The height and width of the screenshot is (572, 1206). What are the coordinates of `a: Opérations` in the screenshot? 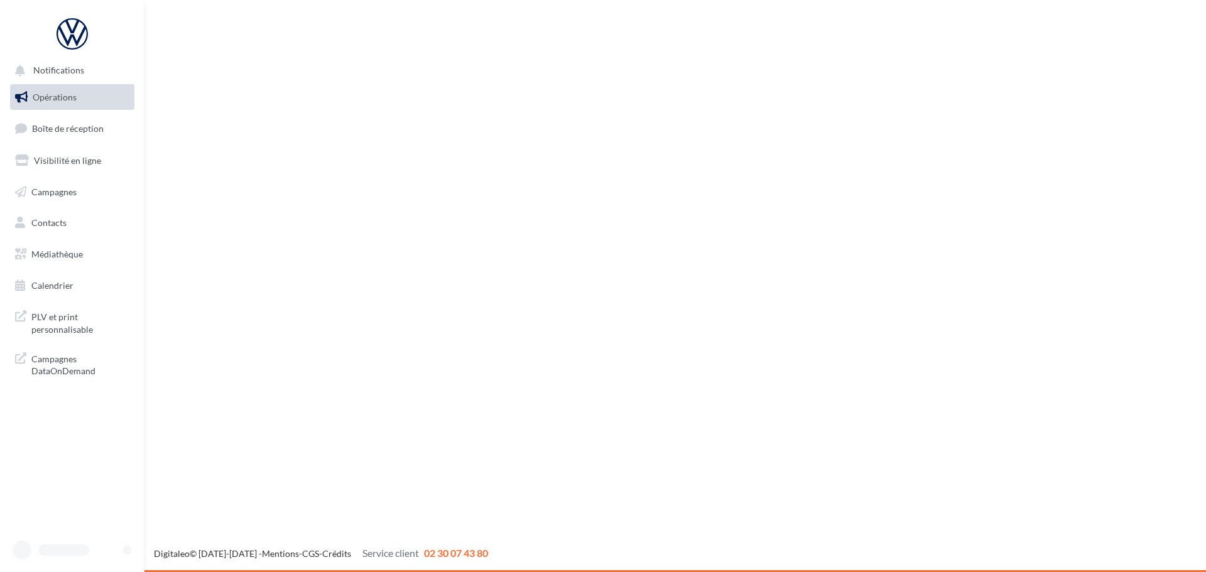 It's located at (72, 97).